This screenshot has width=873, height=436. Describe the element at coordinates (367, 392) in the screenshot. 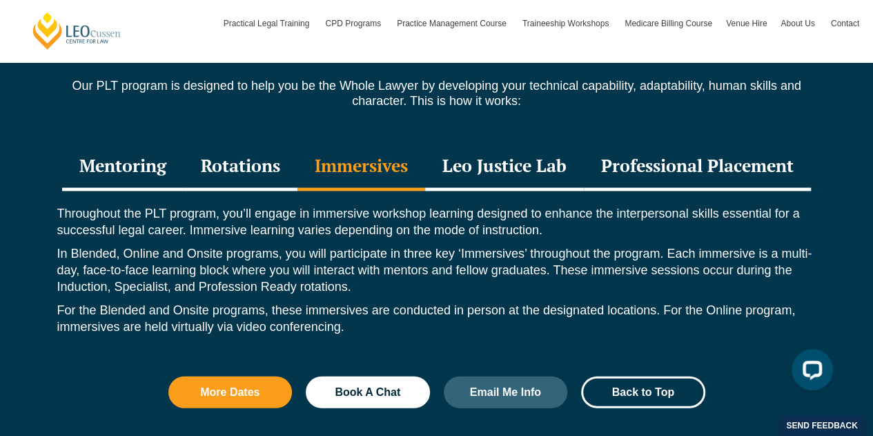

I see `span: Book A Chat` at that location.